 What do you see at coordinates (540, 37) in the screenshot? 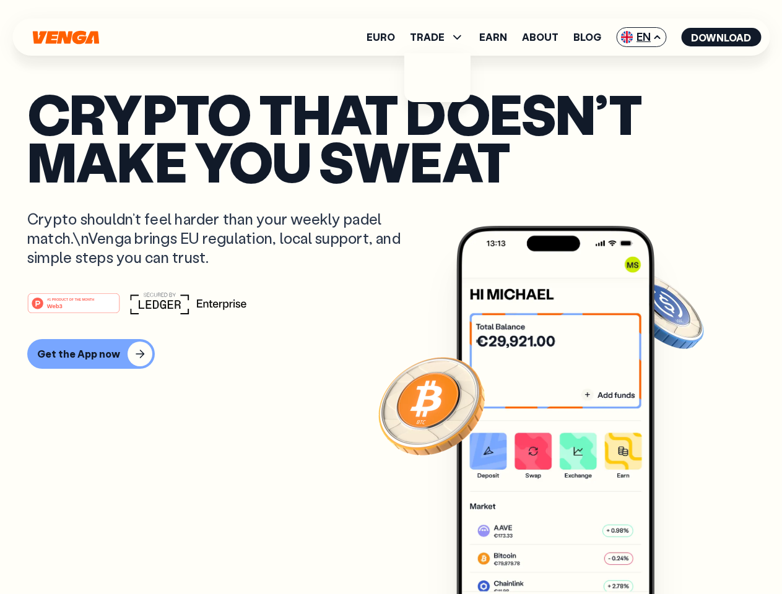
I see `a: About` at bounding box center [540, 37].